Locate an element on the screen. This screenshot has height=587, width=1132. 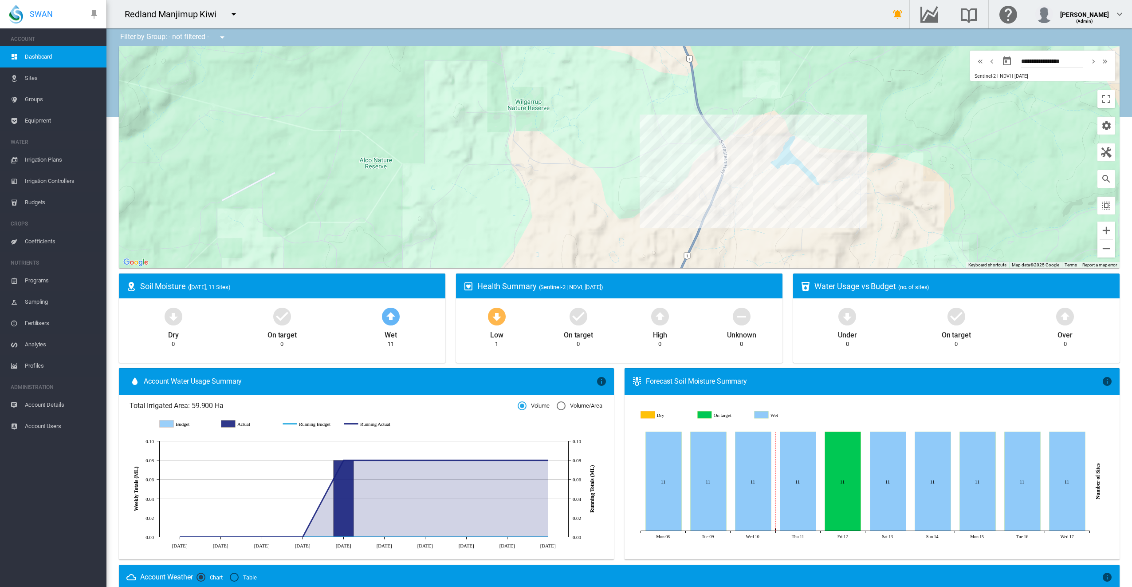
div: Health Summary is located at coordinates (627, 286).